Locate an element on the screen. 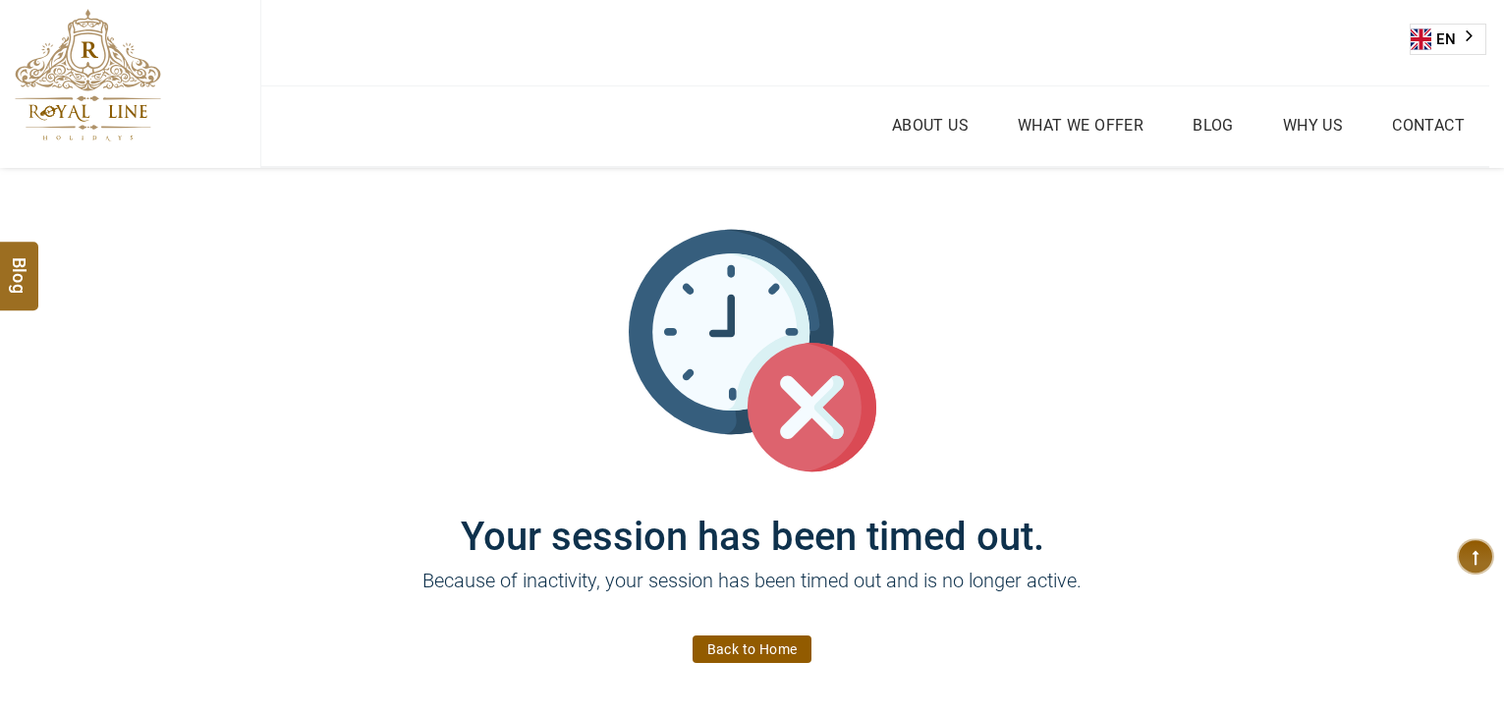 The height and width of the screenshot is (716, 1504). a: Contact is located at coordinates (1428, 125).